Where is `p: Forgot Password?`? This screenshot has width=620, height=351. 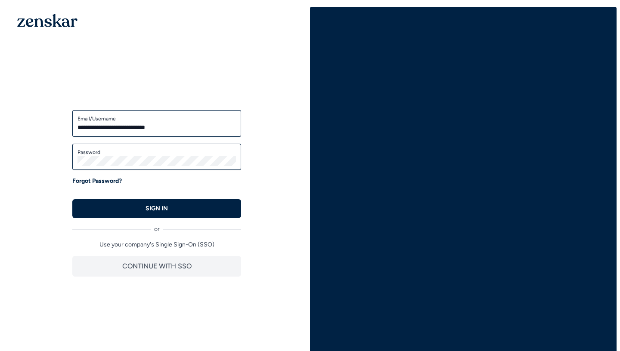 p: Forgot Password? is located at coordinates (97, 181).